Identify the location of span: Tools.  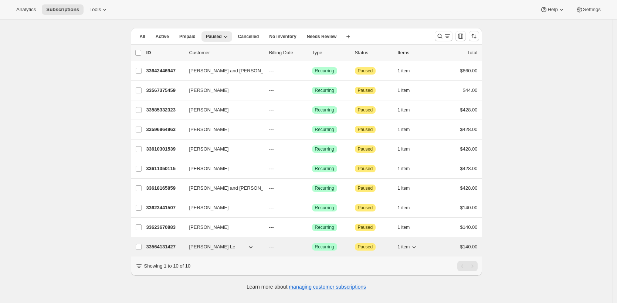
(95, 10).